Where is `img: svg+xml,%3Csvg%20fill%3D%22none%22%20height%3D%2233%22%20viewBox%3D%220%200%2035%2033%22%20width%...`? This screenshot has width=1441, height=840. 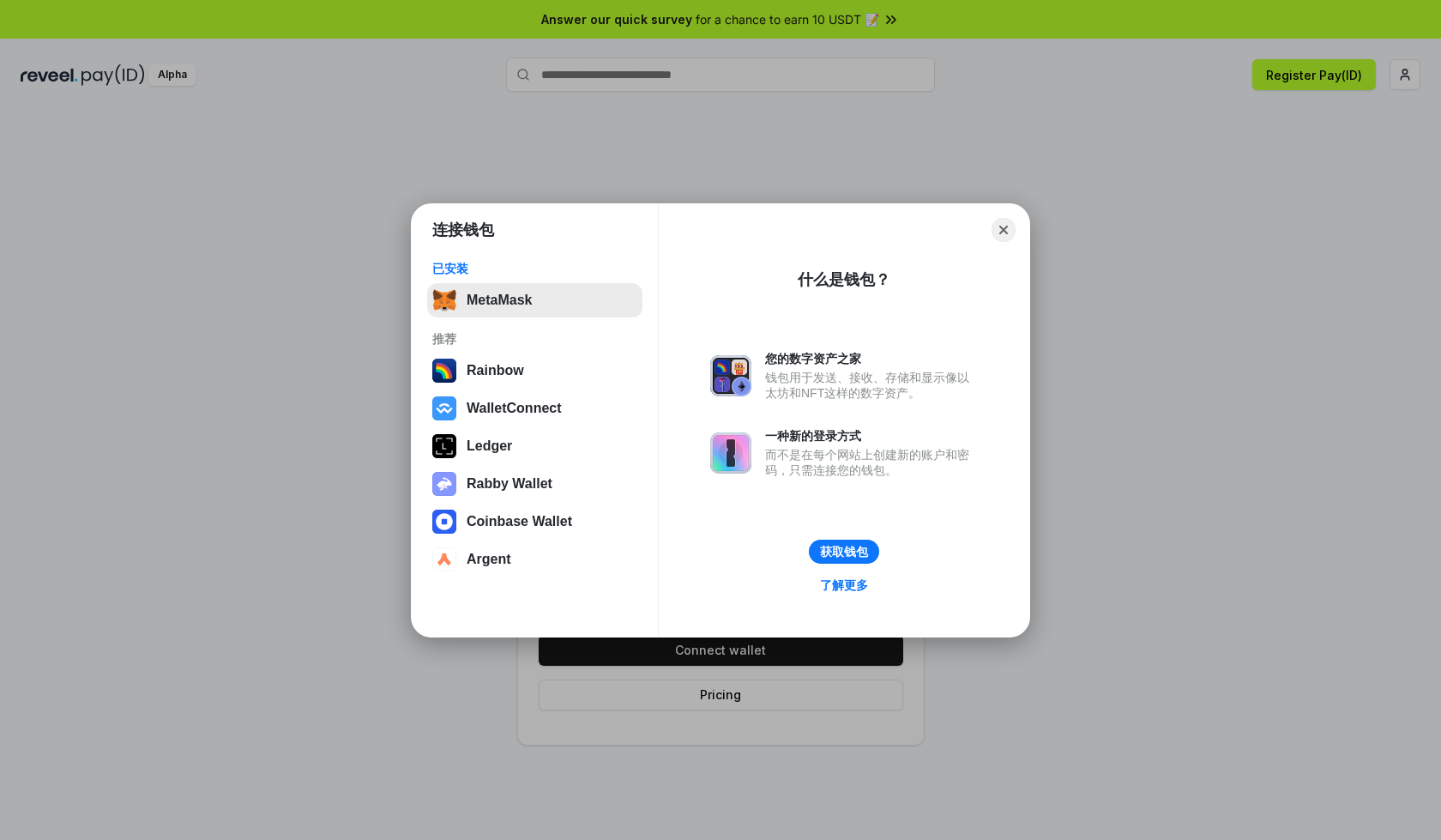 img: svg+xml,%3Csvg%20fill%3D%22none%22%20height%3D%2233%22%20viewBox%3D%220%200%2035%2033%22%20width%... is located at coordinates (444, 300).